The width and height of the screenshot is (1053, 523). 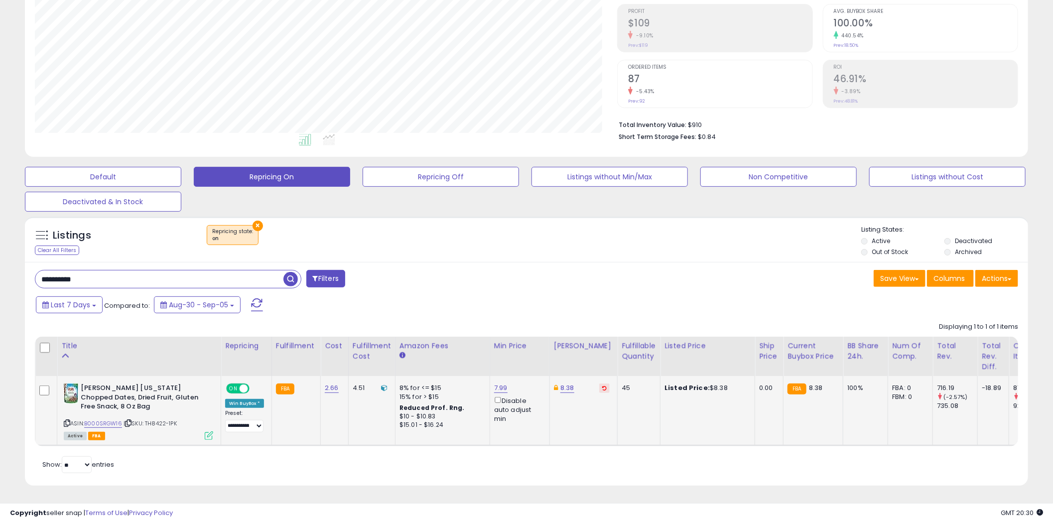 What do you see at coordinates (652, 124) in the screenshot?
I see `b: Total Inventory Value:` at bounding box center [652, 124].